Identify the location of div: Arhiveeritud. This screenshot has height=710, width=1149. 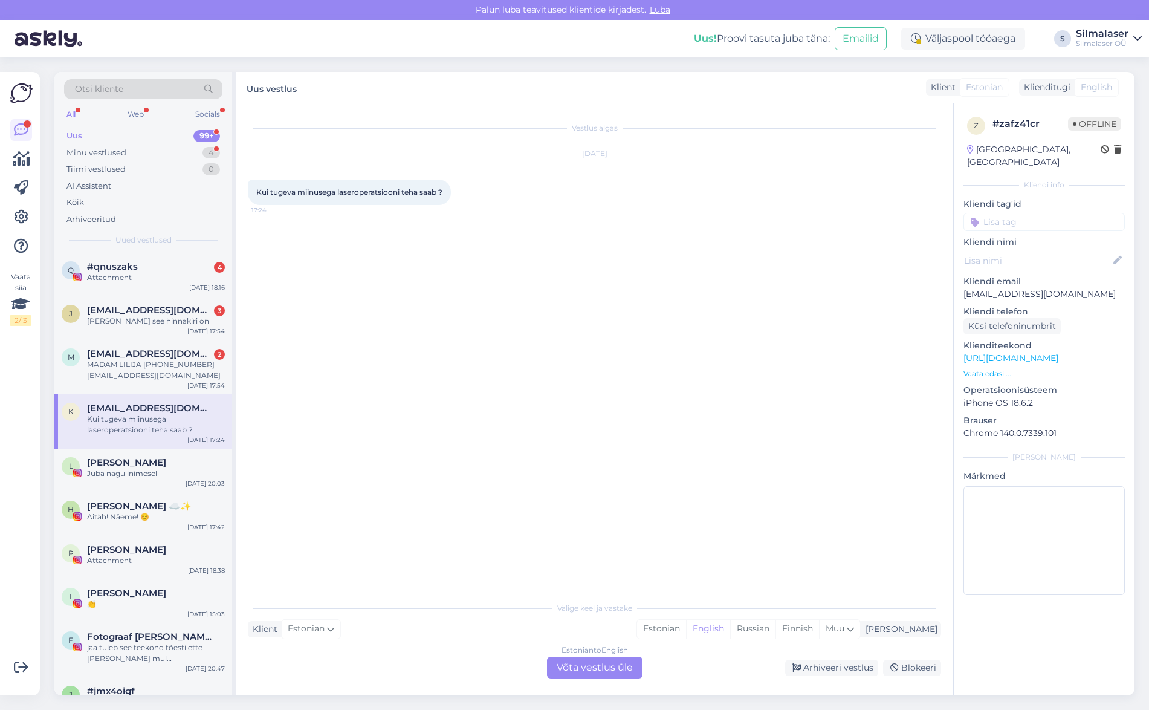
(91, 219).